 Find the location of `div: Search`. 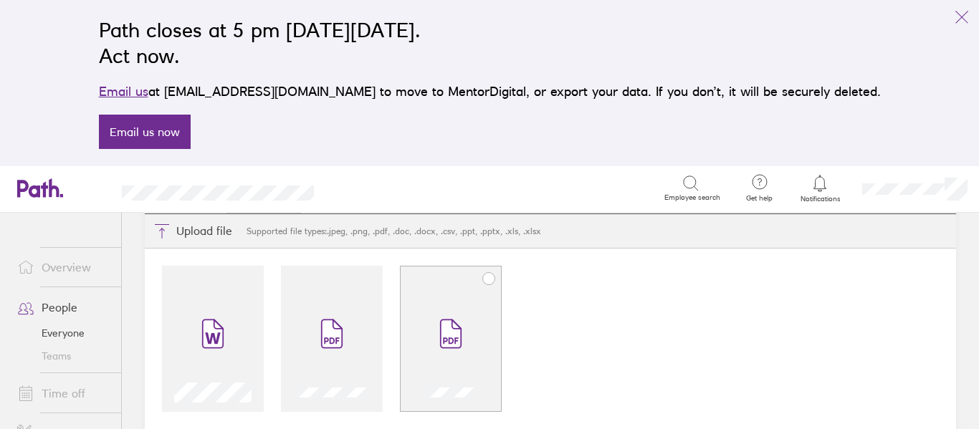

div: Search is located at coordinates (370, 188).